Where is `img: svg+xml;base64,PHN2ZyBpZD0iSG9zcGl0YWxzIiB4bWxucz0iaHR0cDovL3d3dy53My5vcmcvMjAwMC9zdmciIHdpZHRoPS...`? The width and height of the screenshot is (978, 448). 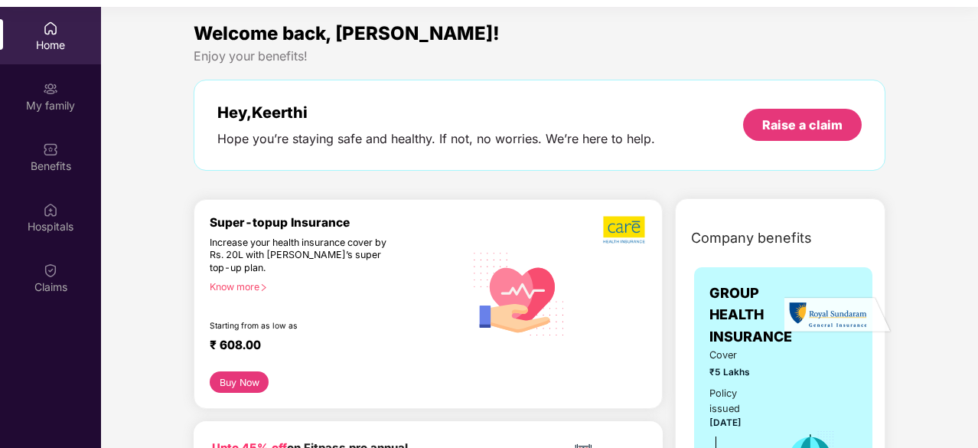
img: svg+xml;base64,PHN2ZyBpZD0iSG9zcGl0YWxzIiB4bWxucz0iaHR0cDovL3d3dy53My5vcmcvMjAwMC9zdmciIHdpZHRoPS... is located at coordinates (50, 210).